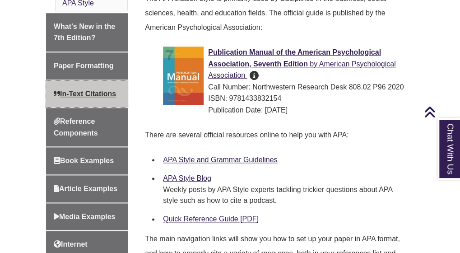  What do you see at coordinates (76, 127) in the screenshot?
I see `span: Reference Components` at bounding box center [76, 127].